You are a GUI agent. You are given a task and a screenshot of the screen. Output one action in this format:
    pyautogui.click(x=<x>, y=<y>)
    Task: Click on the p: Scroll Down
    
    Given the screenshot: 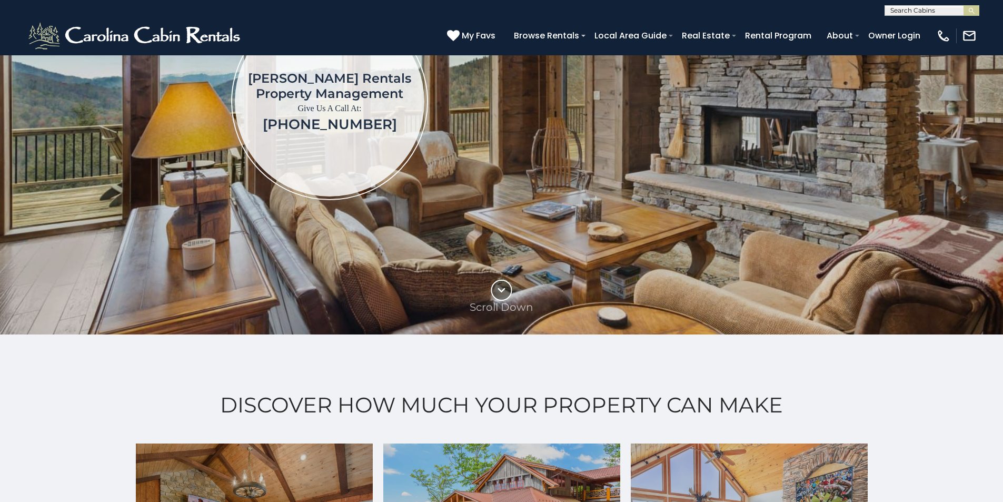 What is the action you would take?
    pyautogui.click(x=501, y=307)
    